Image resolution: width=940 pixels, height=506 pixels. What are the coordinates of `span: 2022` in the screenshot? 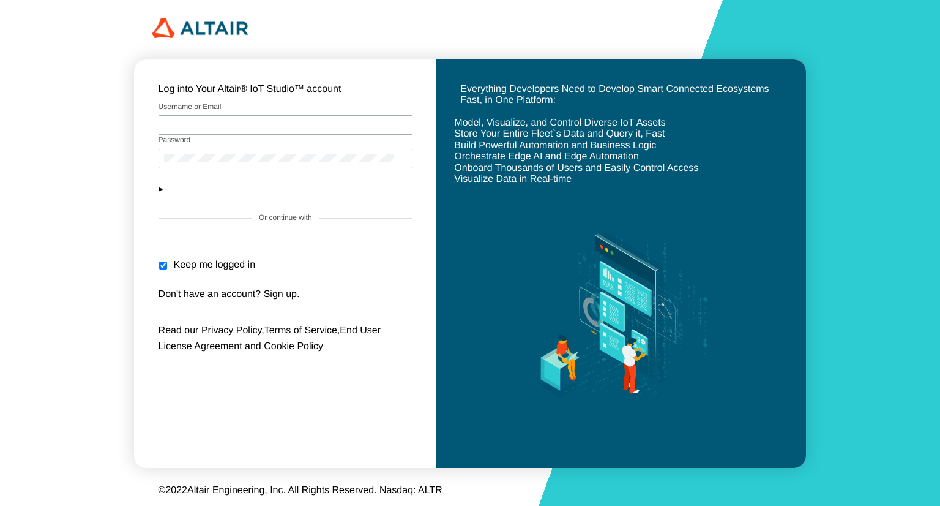 It's located at (176, 490).